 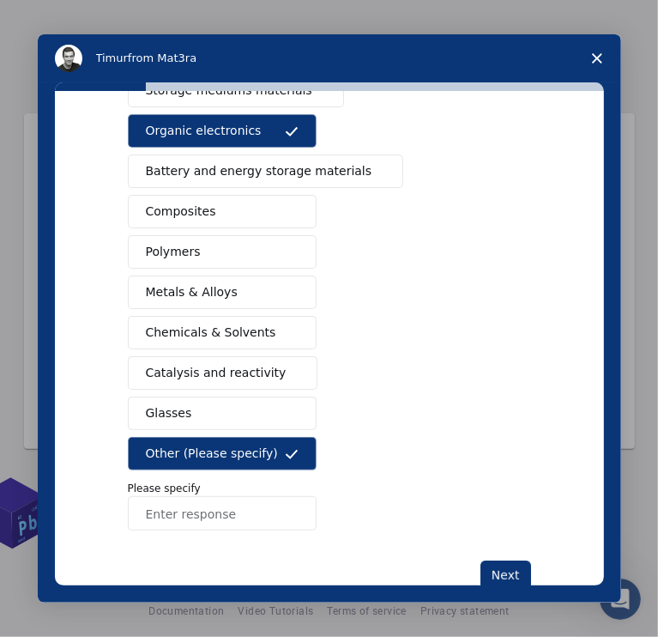 I want to click on button: Organic electronics, so click(x=222, y=130).